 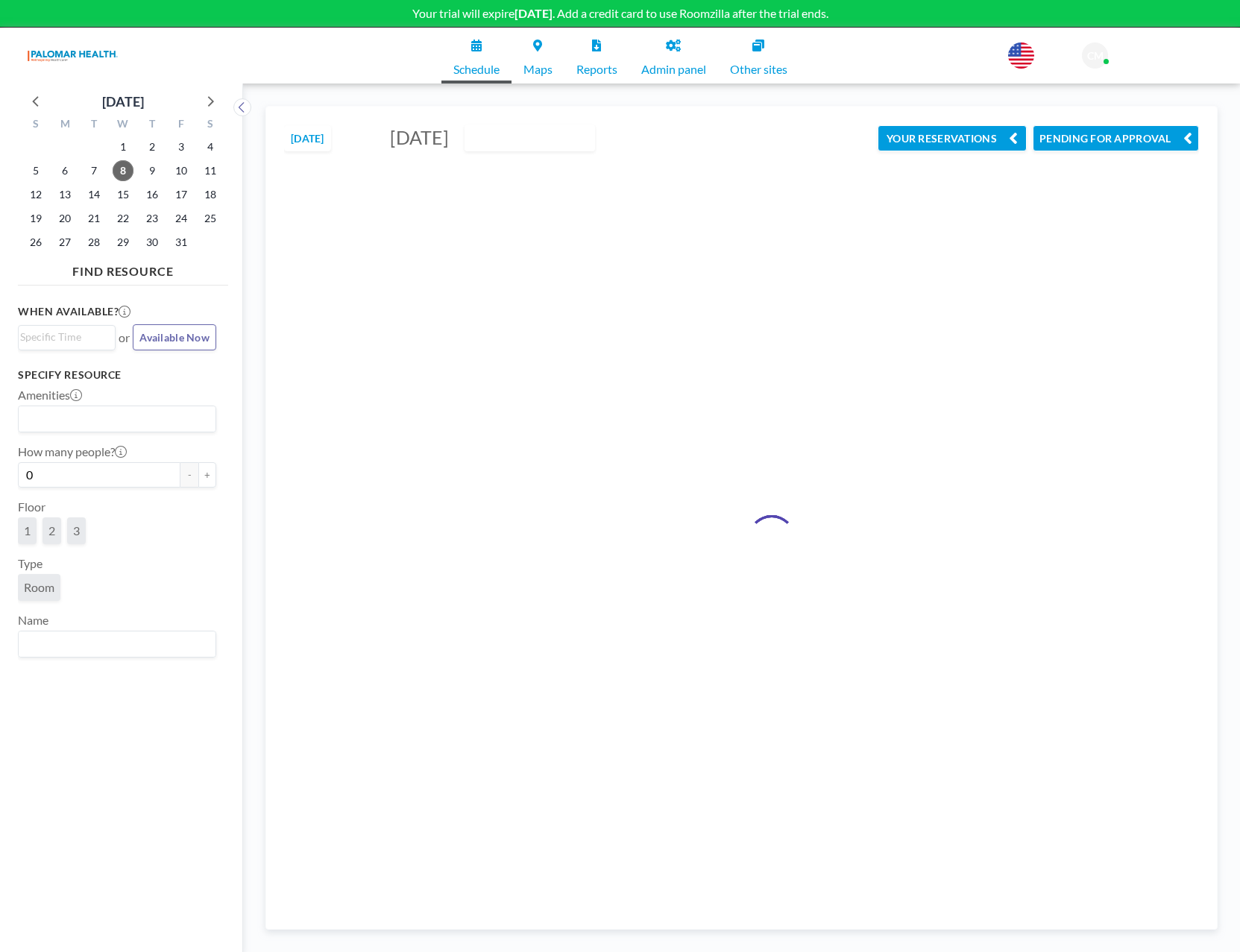 What do you see at coordinates (1128, 63) in the screenshot?
I see `span: Admin` at bounding box center [1128, 63].